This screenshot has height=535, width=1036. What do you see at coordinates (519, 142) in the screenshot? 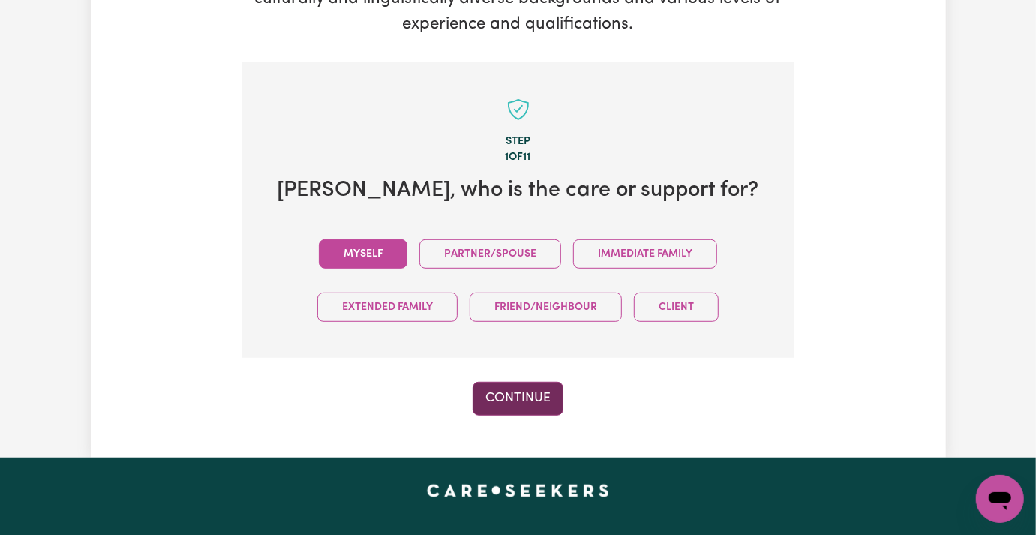
I see `div: Step` at bounding box center [519, 142].